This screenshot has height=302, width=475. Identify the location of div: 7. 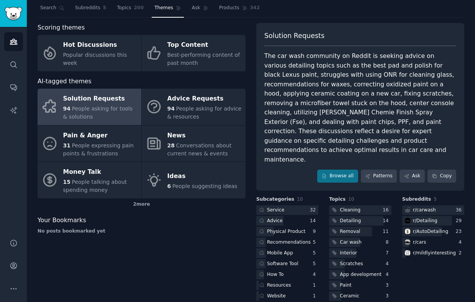
(389, 253).